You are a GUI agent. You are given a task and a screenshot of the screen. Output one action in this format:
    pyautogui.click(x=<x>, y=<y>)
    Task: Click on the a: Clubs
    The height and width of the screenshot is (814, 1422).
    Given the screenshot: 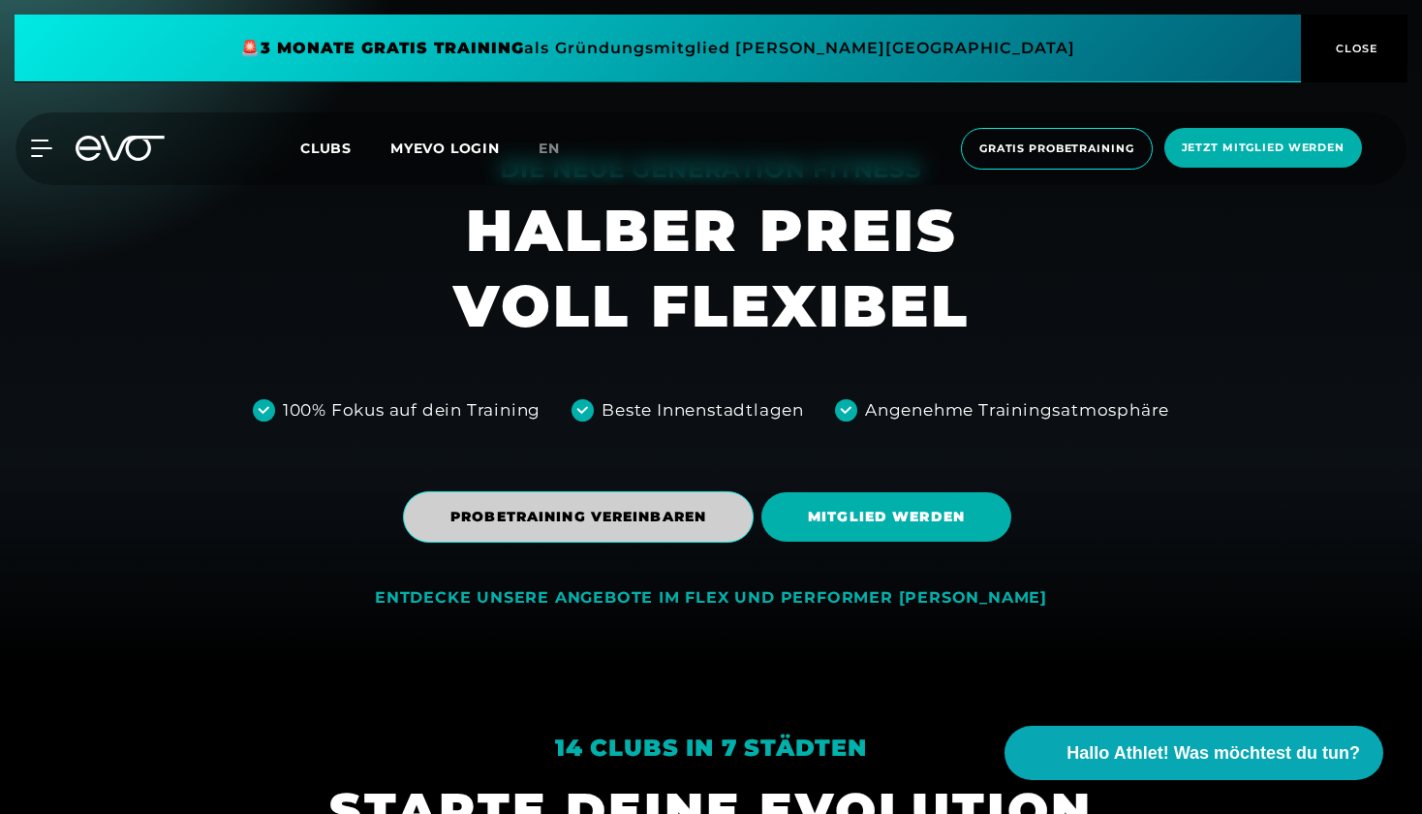 What is the action you would take?
    pyautogui.click(x=345, y=147)
    